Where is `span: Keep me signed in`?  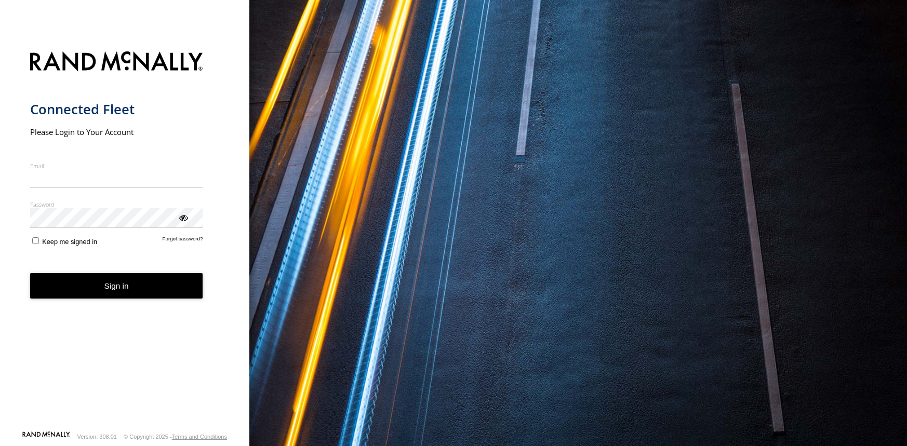 span: Keep me signed in is located at coordinates (70, 241).